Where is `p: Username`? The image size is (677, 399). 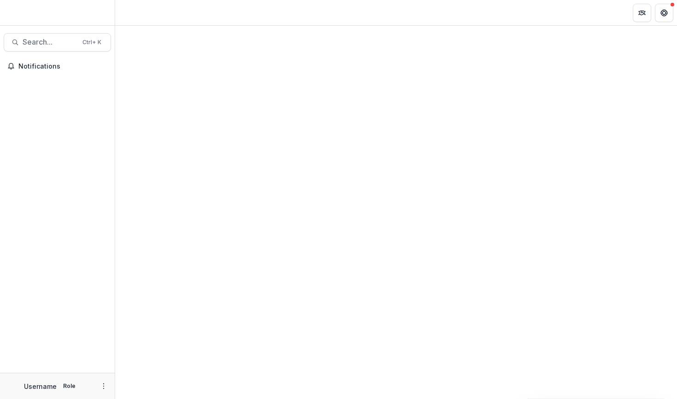
p: Username is located at coordinates (40, 386).